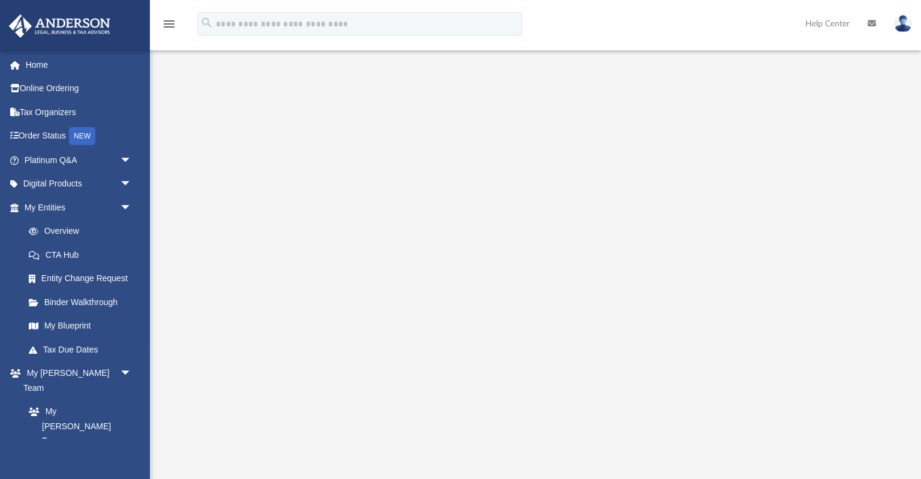 The image size is (921, 479). I want to click on a: My Entitiesarrow_drop_down, so click(79, 207).